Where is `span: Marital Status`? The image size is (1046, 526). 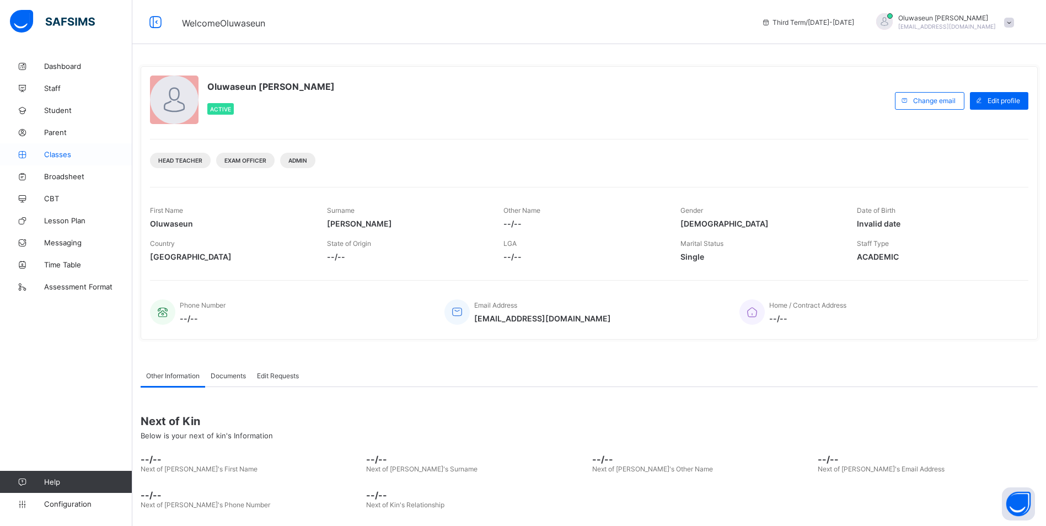
span: Marital Status is located at coordinates (702, 243).